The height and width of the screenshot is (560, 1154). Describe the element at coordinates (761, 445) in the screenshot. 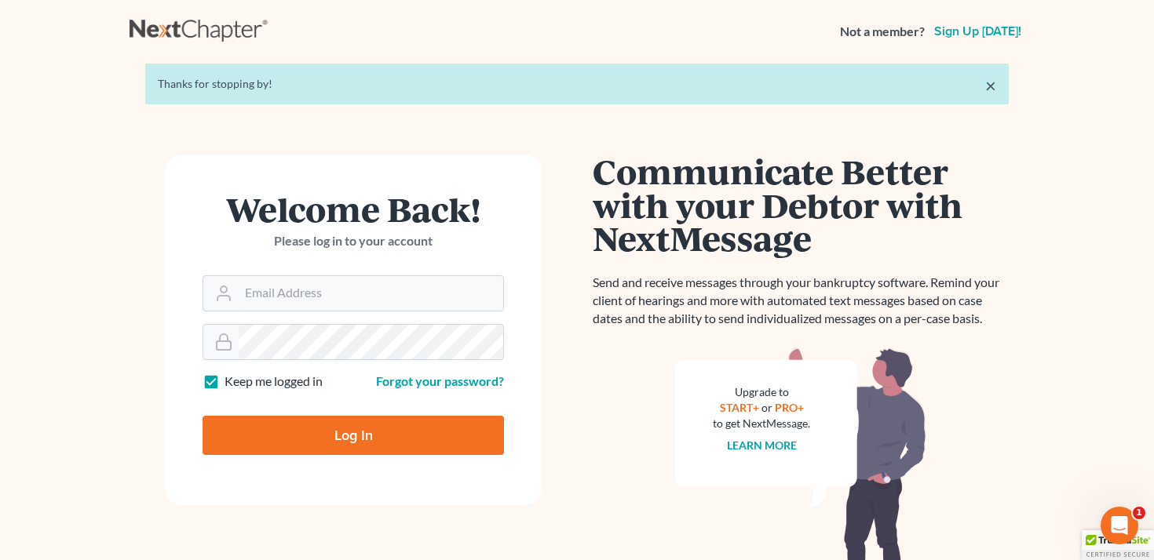

I see `a: Learn more` at that location.